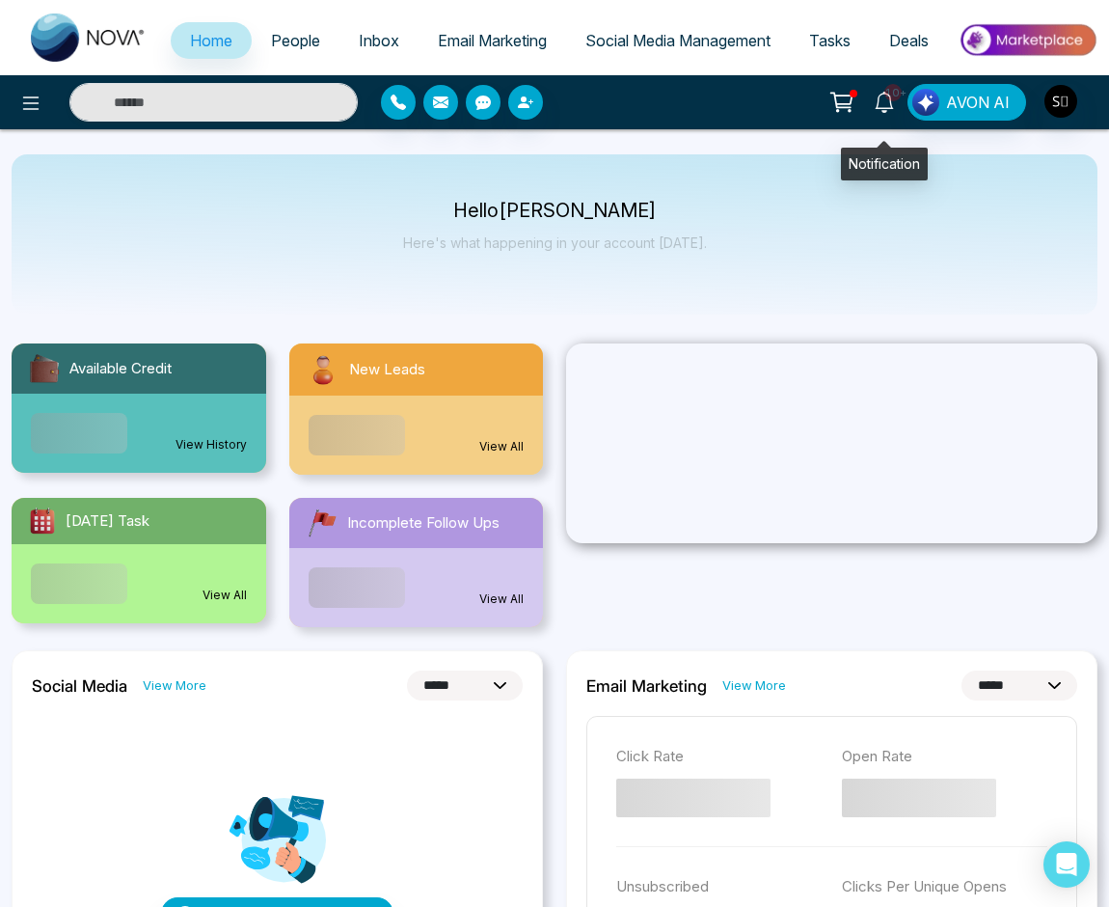  I want to click on span: New Leads, so click(387, 369).